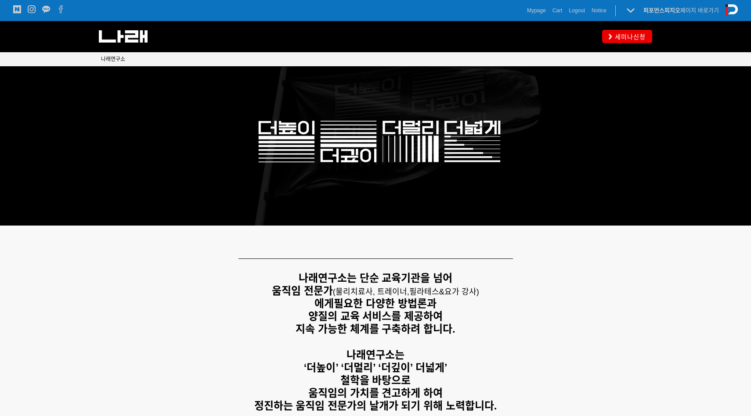  What do you see at coordinates (375, 329) in the screenshot?
I see `strong: 지속 가능한 체계를 구축하려 합니다.` at bounding box center [375, 329].